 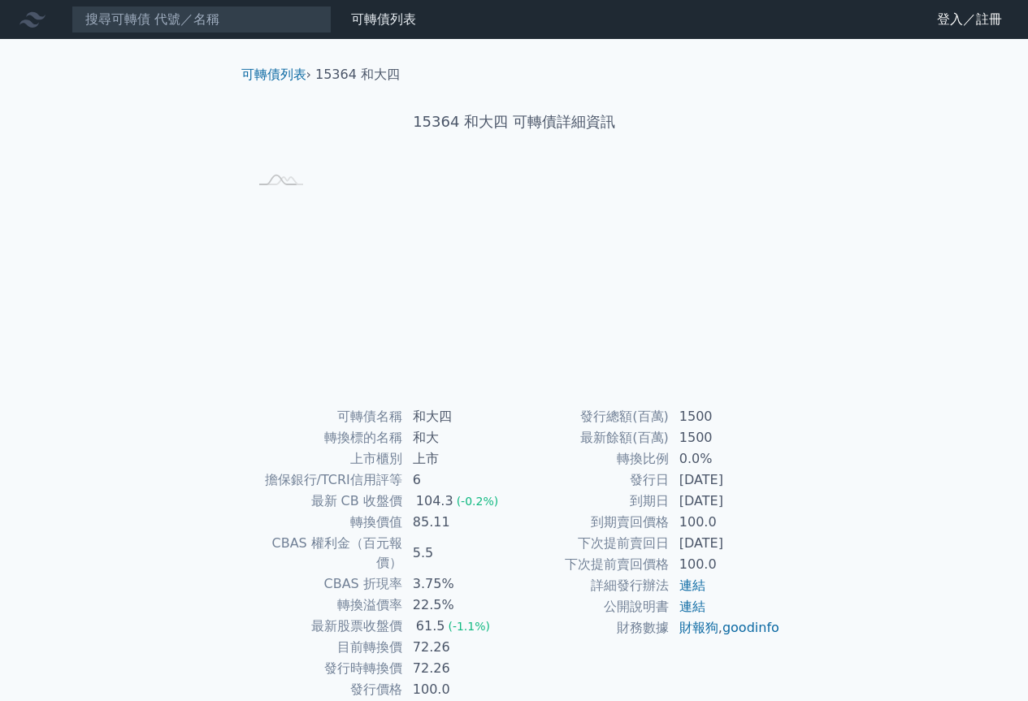 What do you see at coordinates (325, 626) in the screenshot?
I see `td: 最新股票收盤價` at bounding box center [325, 626].